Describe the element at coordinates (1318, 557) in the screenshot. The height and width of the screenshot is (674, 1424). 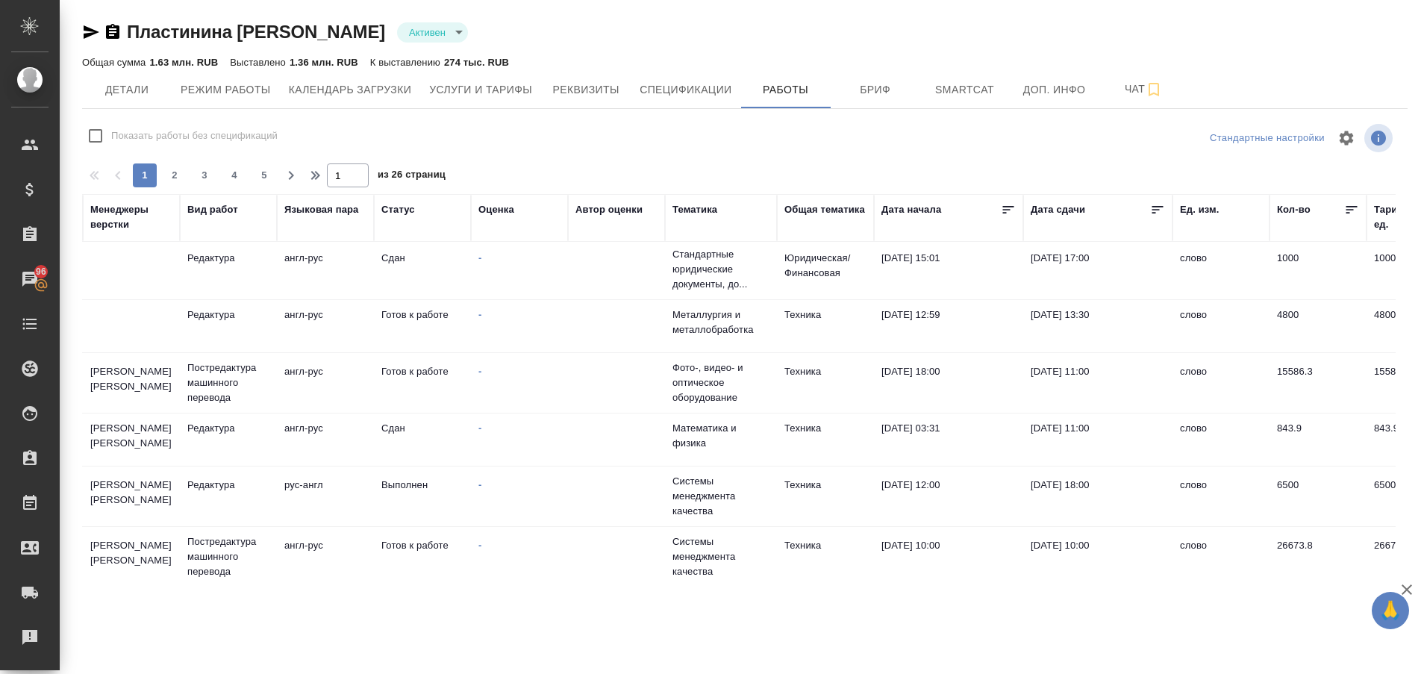
I see `td: 26673.8` at that location.